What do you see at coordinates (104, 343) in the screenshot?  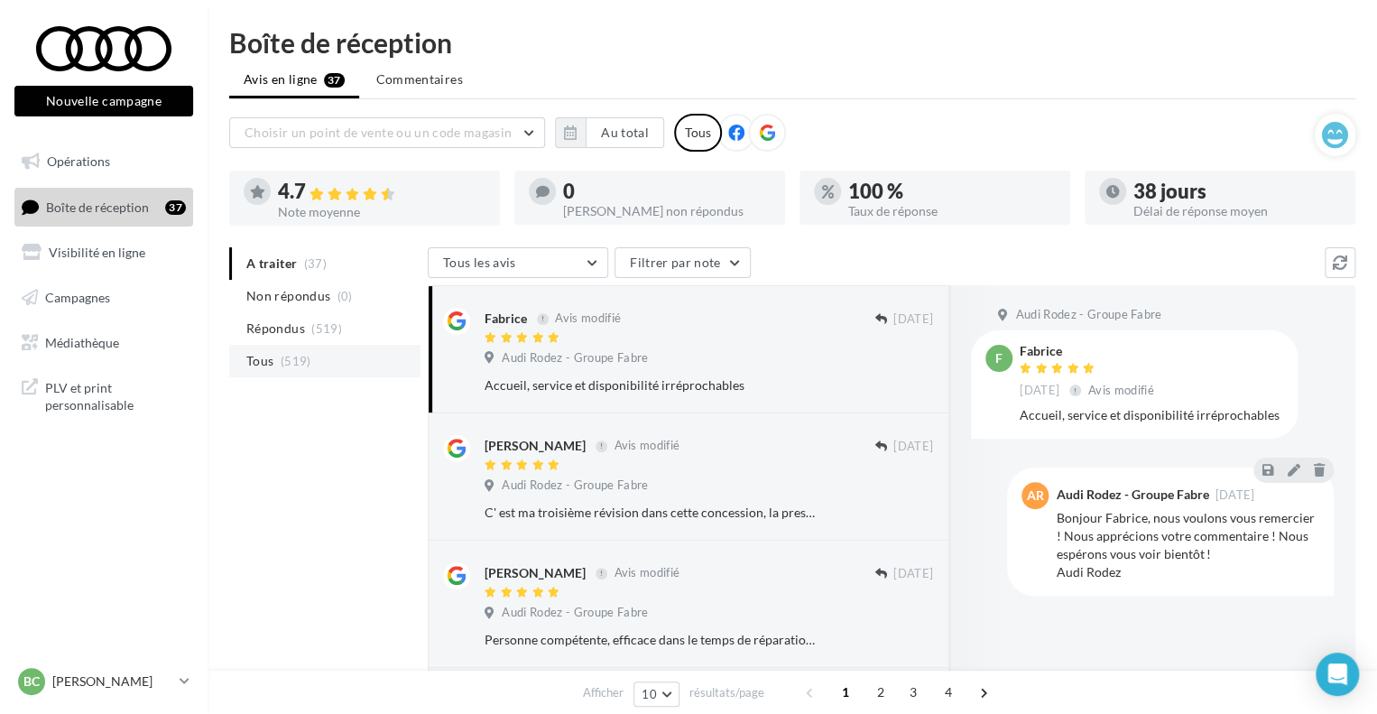 I see `a: Médiathèque` at bounding box center [104, 343].